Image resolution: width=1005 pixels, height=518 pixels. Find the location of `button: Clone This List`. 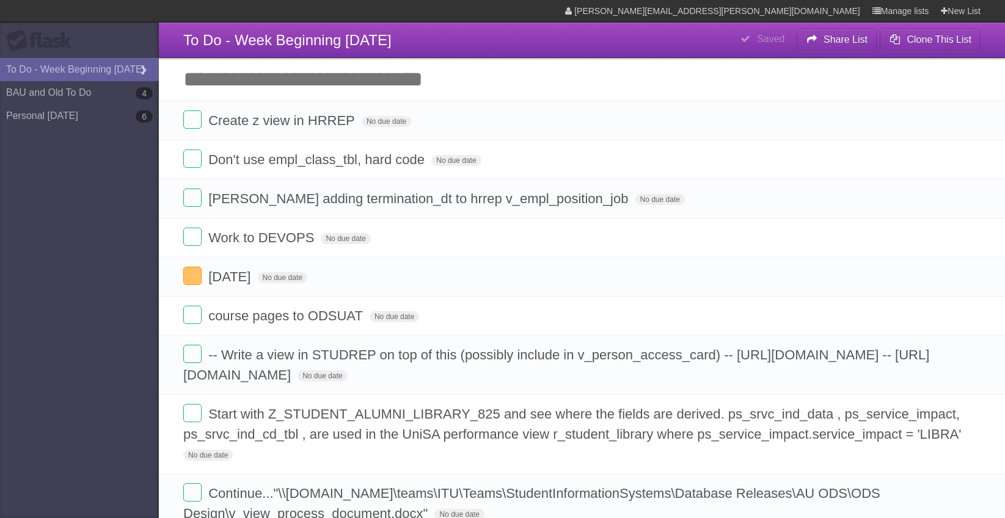

button: Clone This List is located at coordinates (929, 40).